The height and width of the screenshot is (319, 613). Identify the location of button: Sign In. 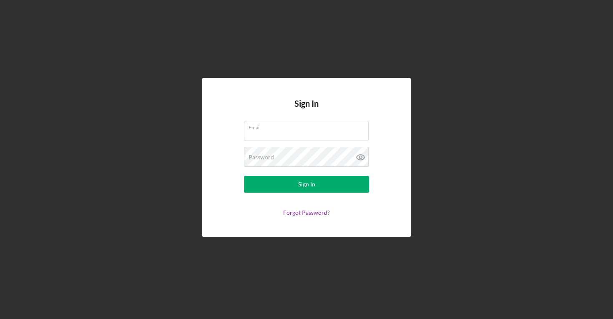
(306, 184).